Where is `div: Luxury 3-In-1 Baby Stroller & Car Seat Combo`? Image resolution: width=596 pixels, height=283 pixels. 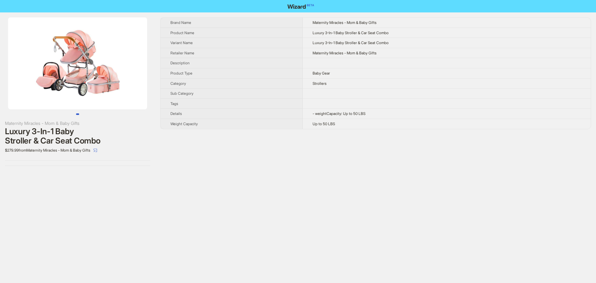 div: Luxury 3-In-1 Baby Stroller & Car Seat Combo is located at coordinates (78, 136).